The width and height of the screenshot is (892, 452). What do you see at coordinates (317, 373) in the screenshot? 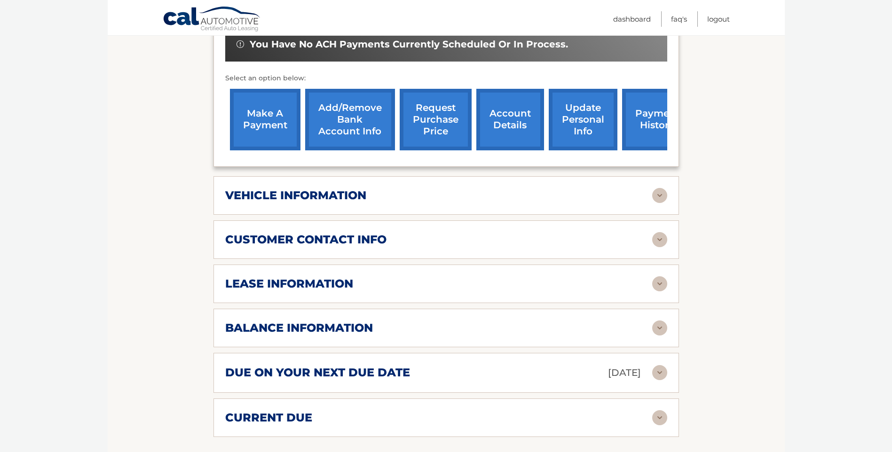
I see `h2: due on your next due date` at bounding box center [317, 373].